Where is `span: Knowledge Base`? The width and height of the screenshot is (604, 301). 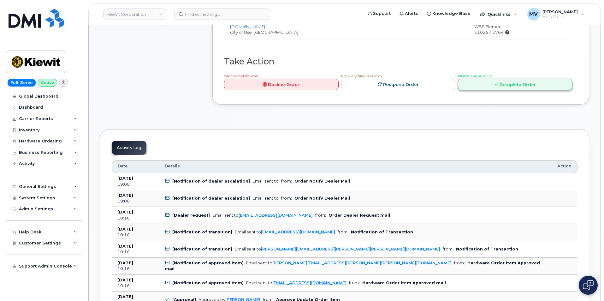 span: Knowledge Base is located at coordinates (451, 14).